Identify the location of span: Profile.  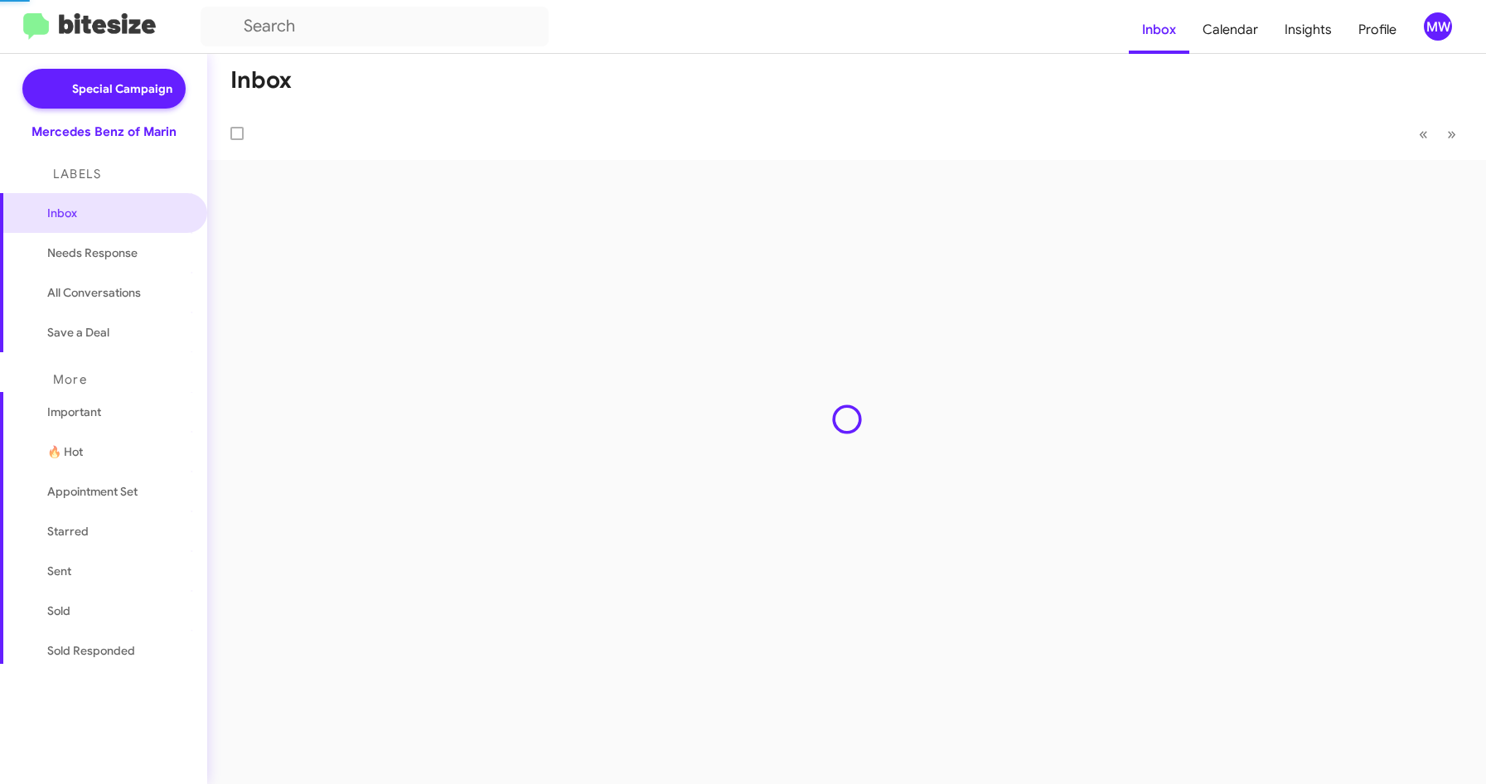
(1378, 30).